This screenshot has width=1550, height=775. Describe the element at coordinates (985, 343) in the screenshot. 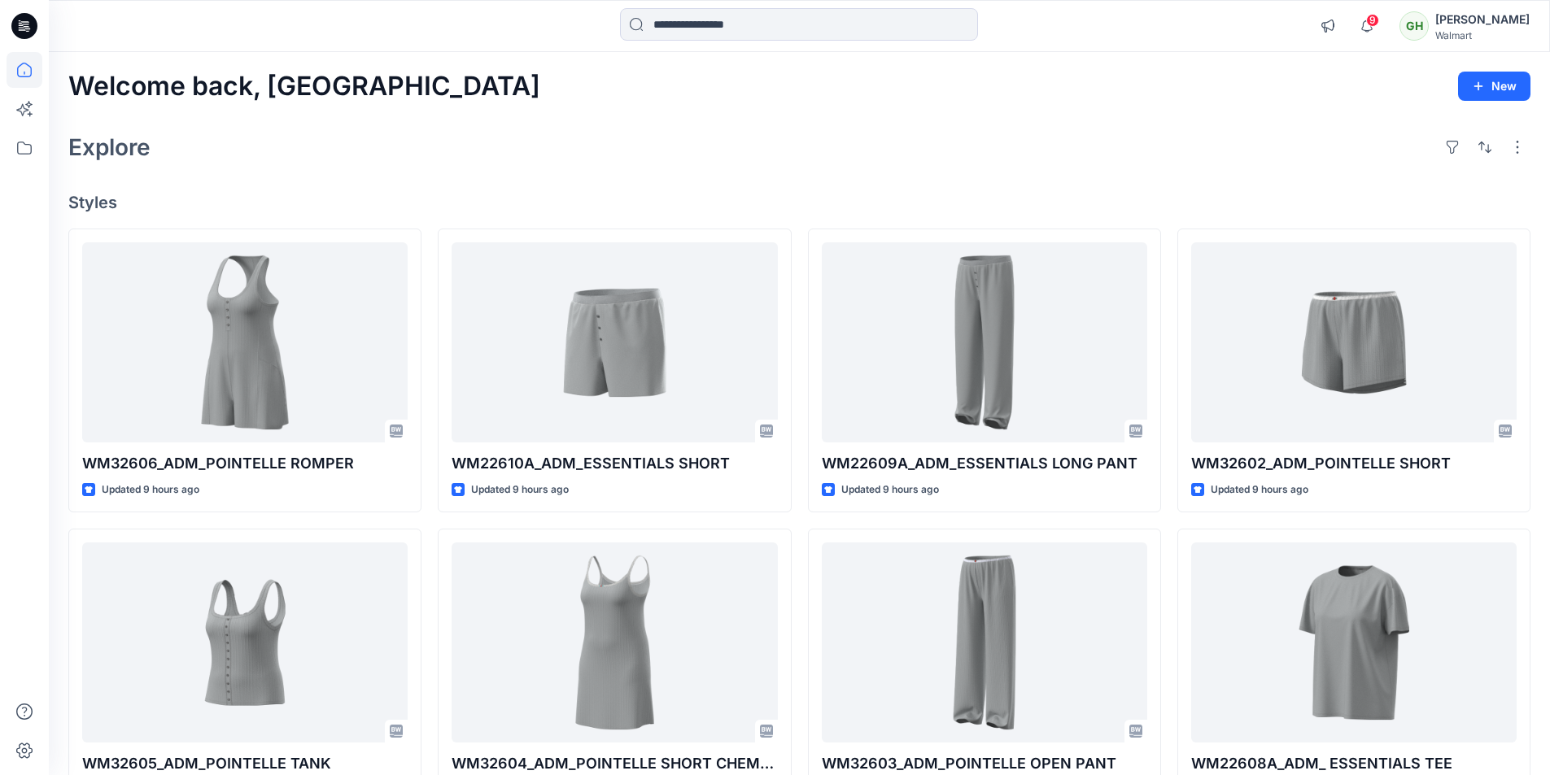

I see `a: WM22609A_ADM_ESSENTIALS LONG PANT` at that location.